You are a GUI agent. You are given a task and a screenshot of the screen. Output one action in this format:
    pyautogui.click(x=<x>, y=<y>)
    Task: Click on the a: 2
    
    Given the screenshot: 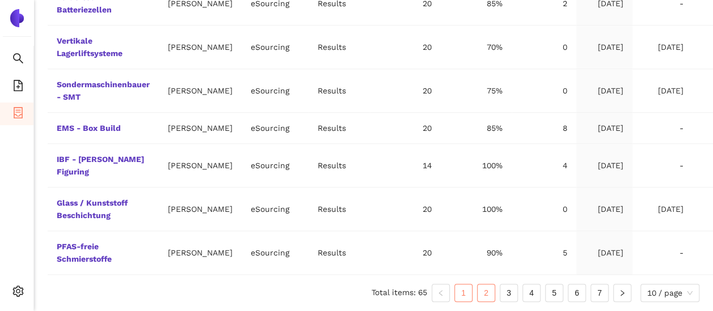 What is the action you would take?
    pyautogui.click(x=486, y=293)
    